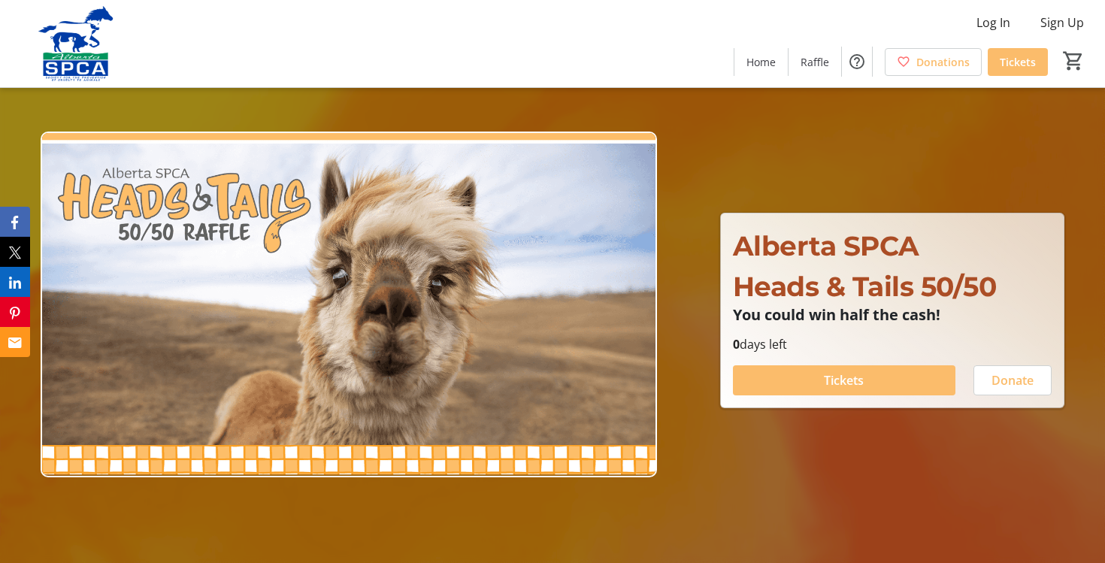  Describe the element at coordinates (761, 62) in the screenshot. I see `a: Home` at that location.